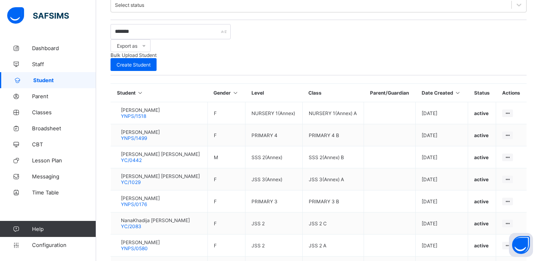 Image resolution: width=541 pixels, height=261 pixels. I want to click on span: YNPS/1499, so click(134, 138).